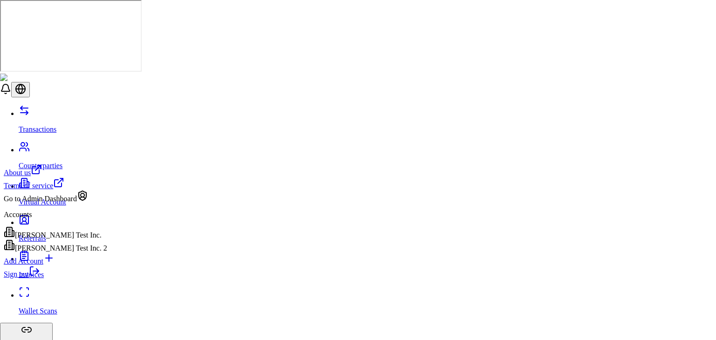 The width and height of the screenshot is (716, 340). I want to click on div: Add Account, so click(55, 259).